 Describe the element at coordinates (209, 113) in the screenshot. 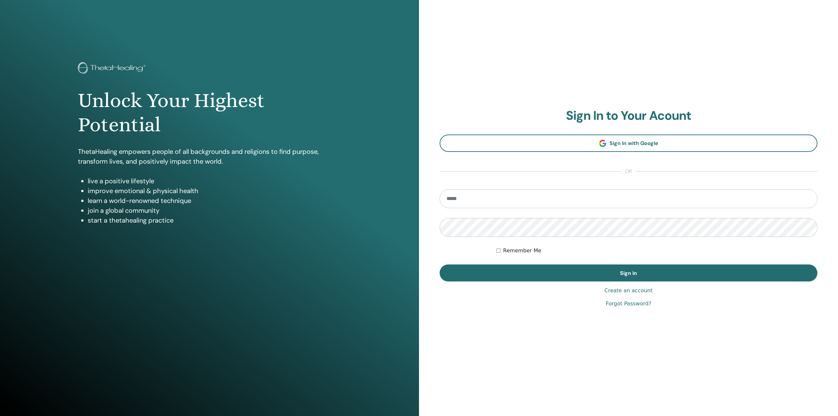

I see `h1: Unlock Your Highest Potential` at that location.